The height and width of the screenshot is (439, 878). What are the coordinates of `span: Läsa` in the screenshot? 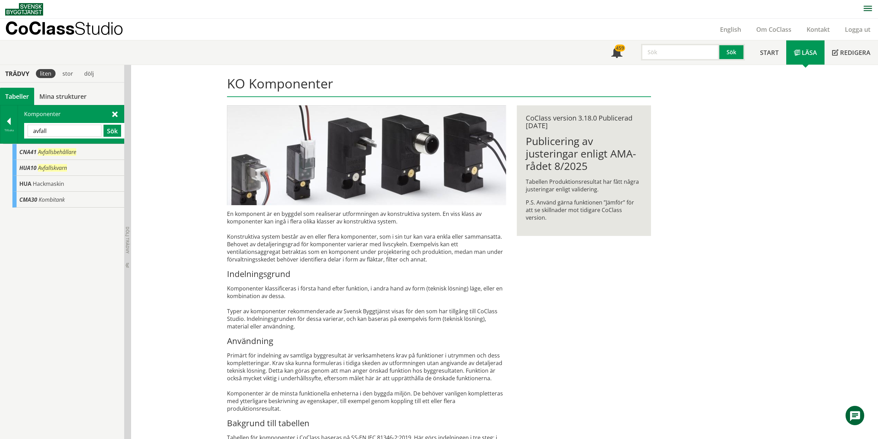 It's located at (810, 52).